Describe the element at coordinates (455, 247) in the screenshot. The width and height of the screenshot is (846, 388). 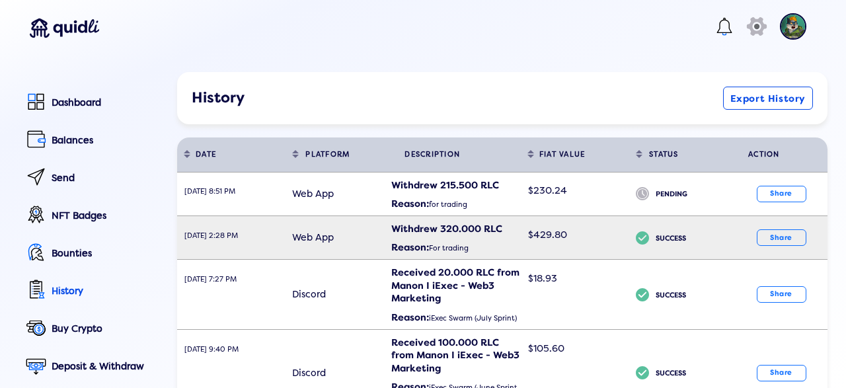
I see `div: For trading` at that location.